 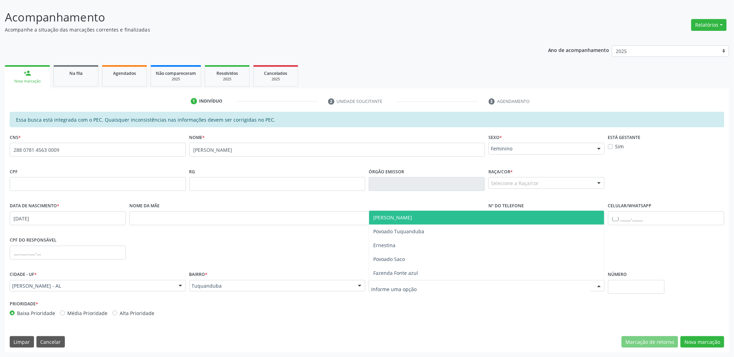 What do you see at coordinates (33, 240) in the screenshot?
I see `label: CPF do responsável` at bounding box center [33, 240].